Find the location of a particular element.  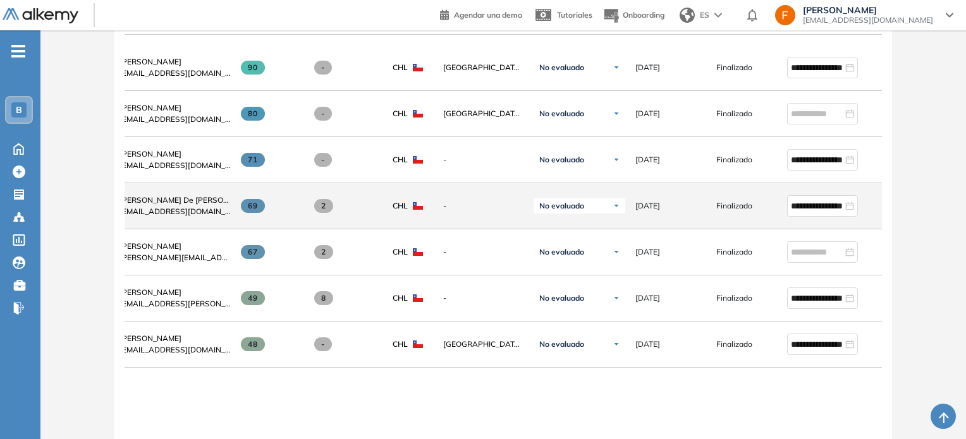

img: Logo is located at coordinates (40, 16).